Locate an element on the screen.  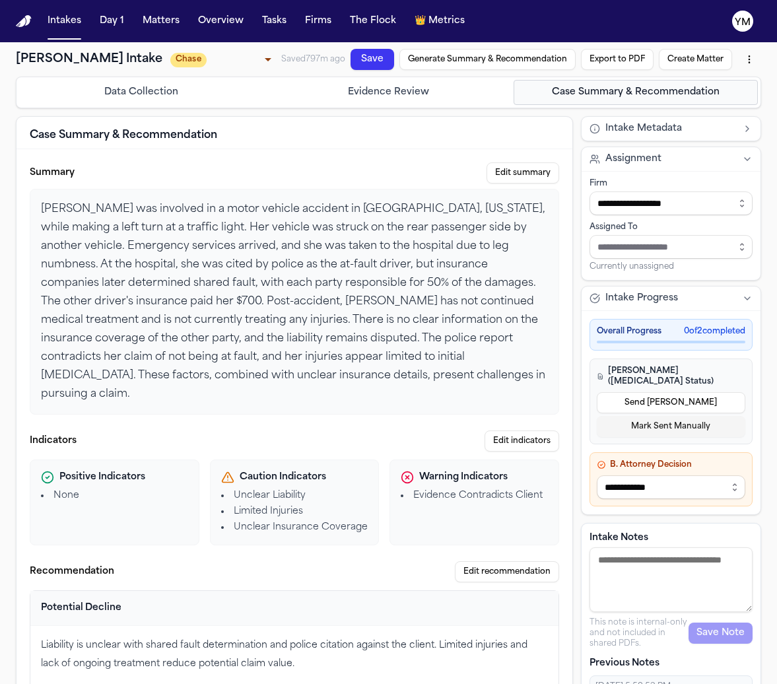
button: More actions is located at coordinates (750, 59).